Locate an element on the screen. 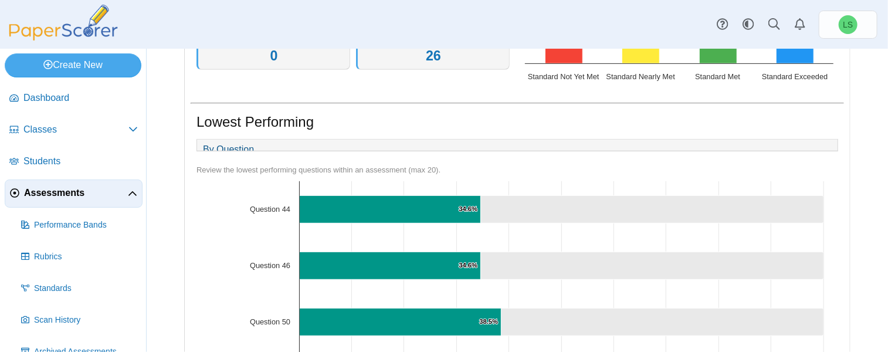  path: Question 50, 61.5. . is located at coordinates (663, 321).